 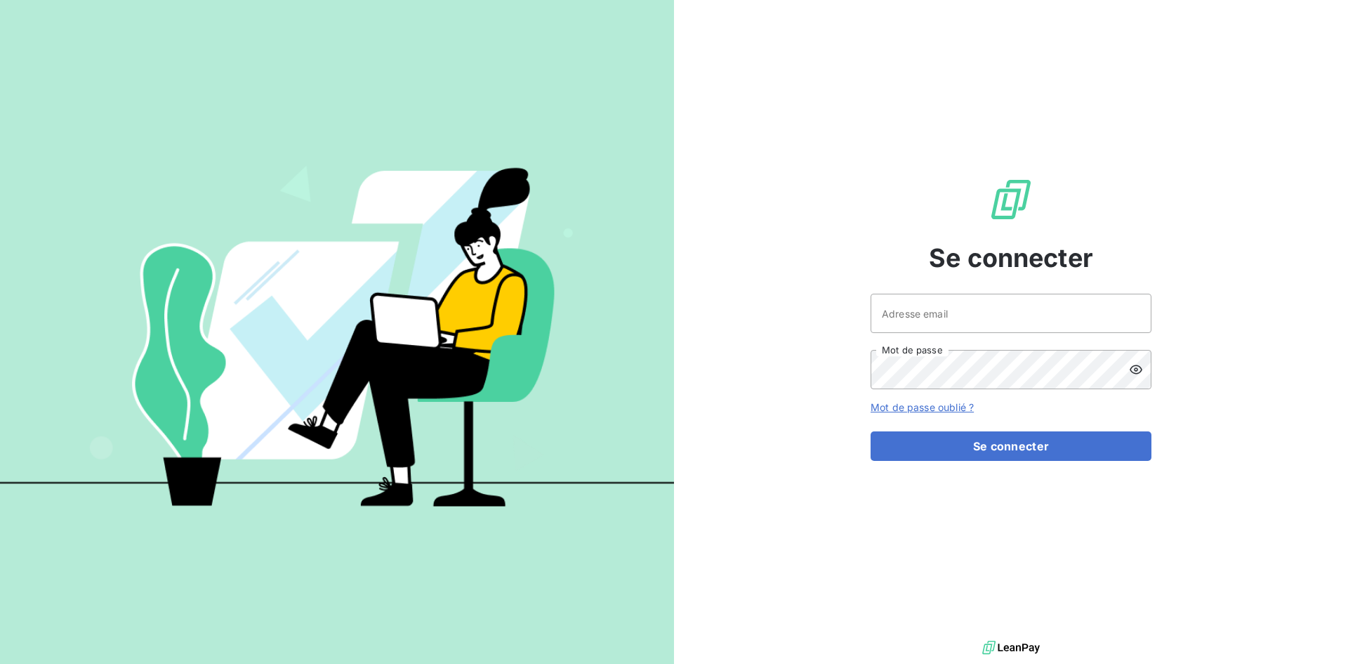 I want to click on img: Logo LeanPay, so click(x=1011, y=199).